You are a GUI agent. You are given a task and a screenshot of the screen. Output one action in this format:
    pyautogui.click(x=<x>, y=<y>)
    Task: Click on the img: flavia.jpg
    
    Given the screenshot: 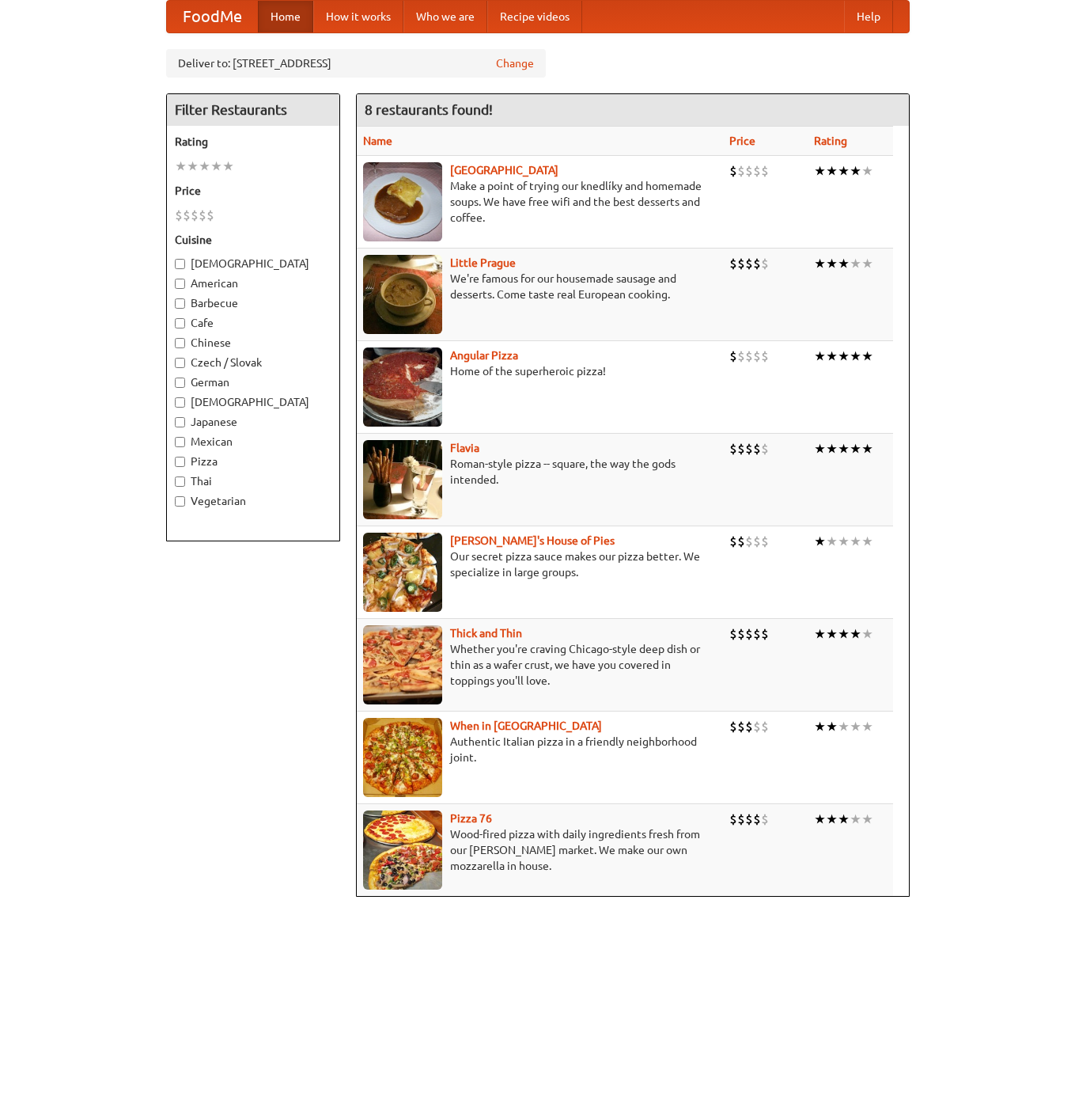 What is the action you would take?
    pyautogui.click(x=403, y=480)
    